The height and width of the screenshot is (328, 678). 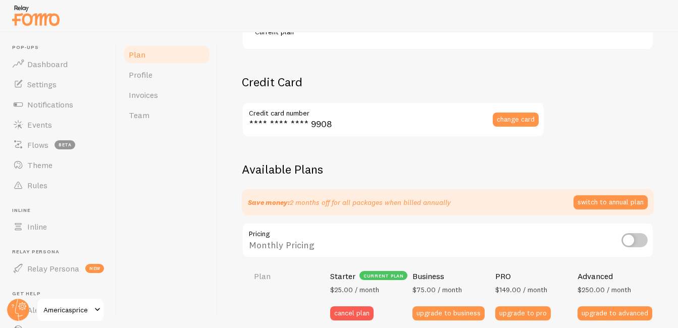 What do you see at coordinates (40, 165) in the screenshot?
I see `span: Theme` at bounding box center [40, 165].